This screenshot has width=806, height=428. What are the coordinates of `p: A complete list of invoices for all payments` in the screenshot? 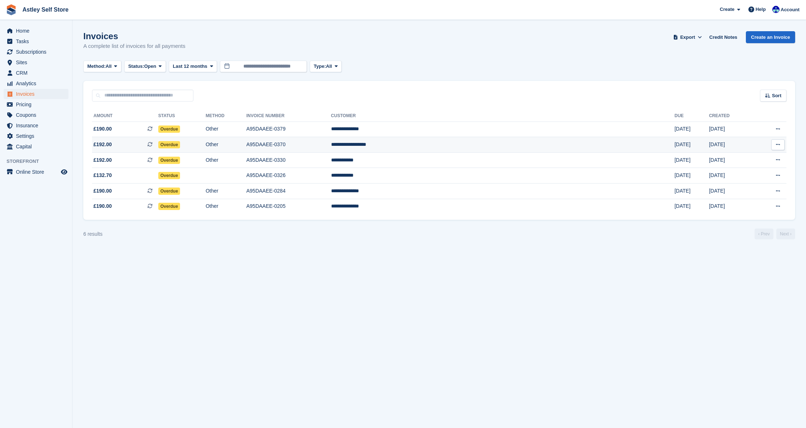 It's located at (134, 46).